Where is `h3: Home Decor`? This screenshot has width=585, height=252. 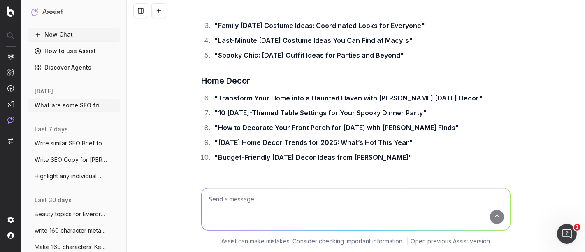 h3: Home Decor is located at coordinates (356, 81).